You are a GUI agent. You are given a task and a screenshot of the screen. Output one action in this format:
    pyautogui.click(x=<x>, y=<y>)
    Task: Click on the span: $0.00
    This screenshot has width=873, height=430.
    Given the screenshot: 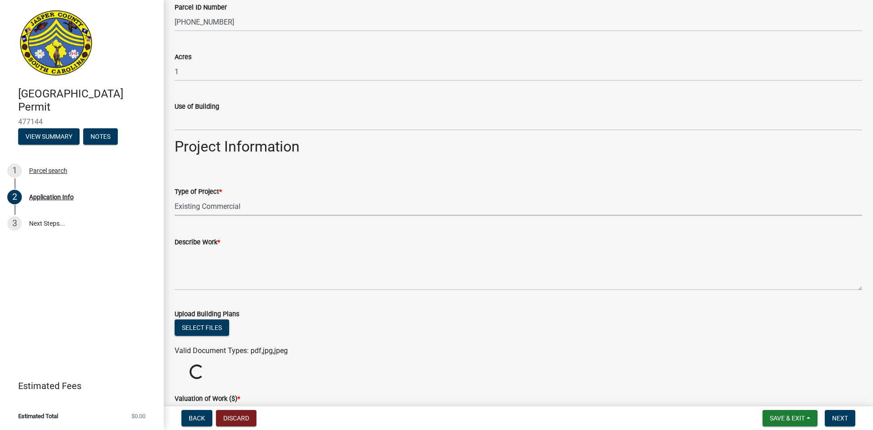 What is the action you would take?
    pyautogui.click(x=138, y=416)
    